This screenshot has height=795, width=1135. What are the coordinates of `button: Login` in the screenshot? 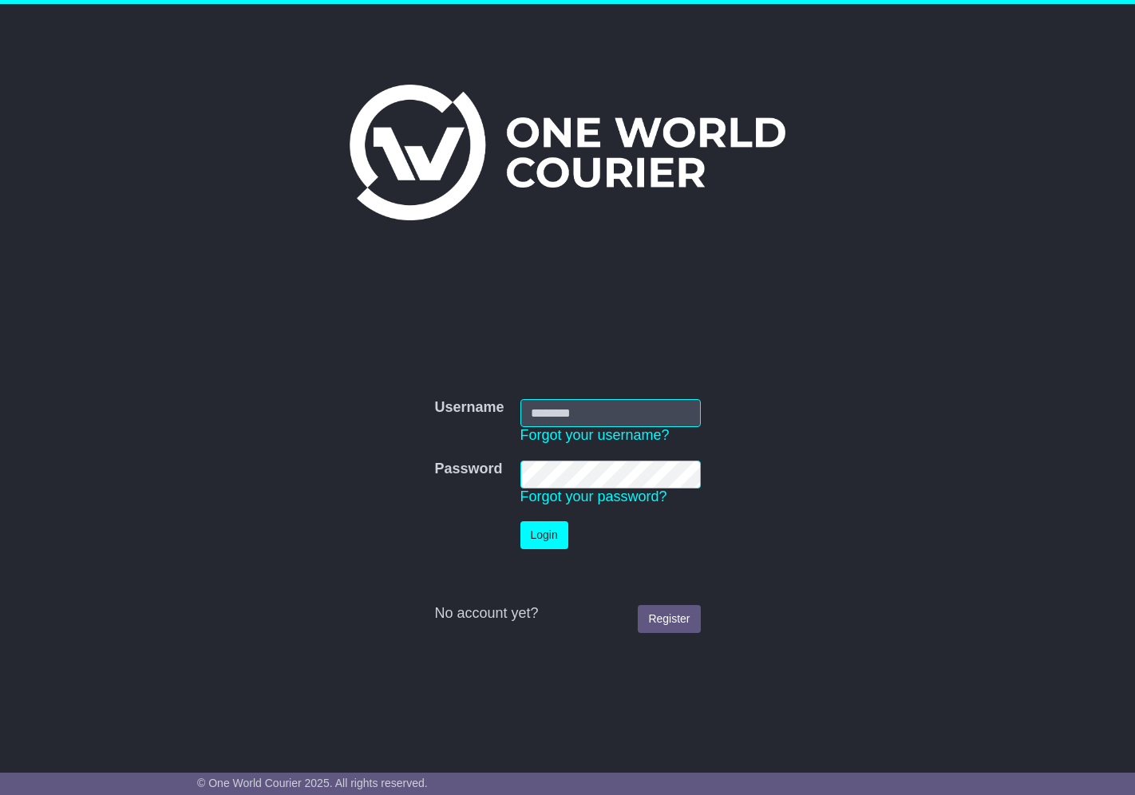 It's located at (544, 535).